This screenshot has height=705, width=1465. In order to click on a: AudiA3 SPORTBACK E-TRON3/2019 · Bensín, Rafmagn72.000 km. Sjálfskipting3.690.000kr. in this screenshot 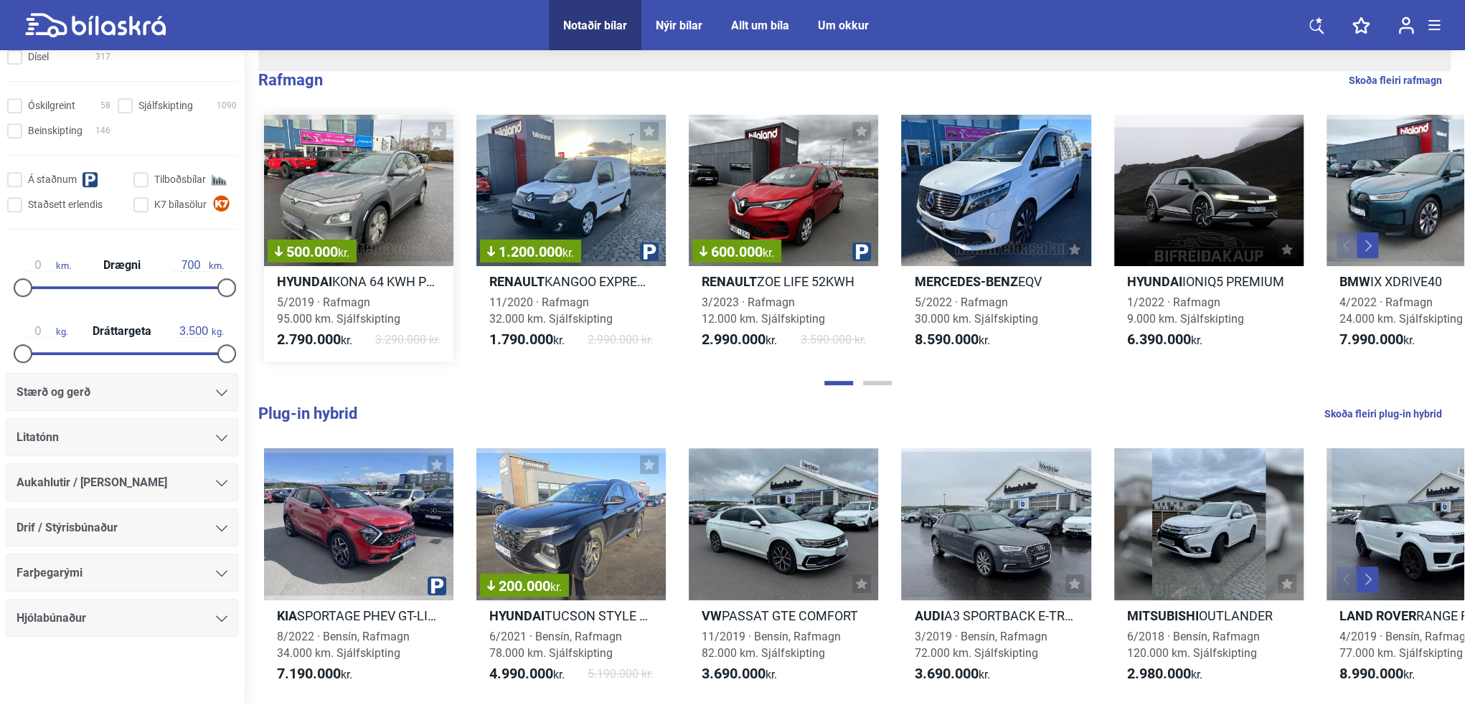, I will do `click(996, 572)`.